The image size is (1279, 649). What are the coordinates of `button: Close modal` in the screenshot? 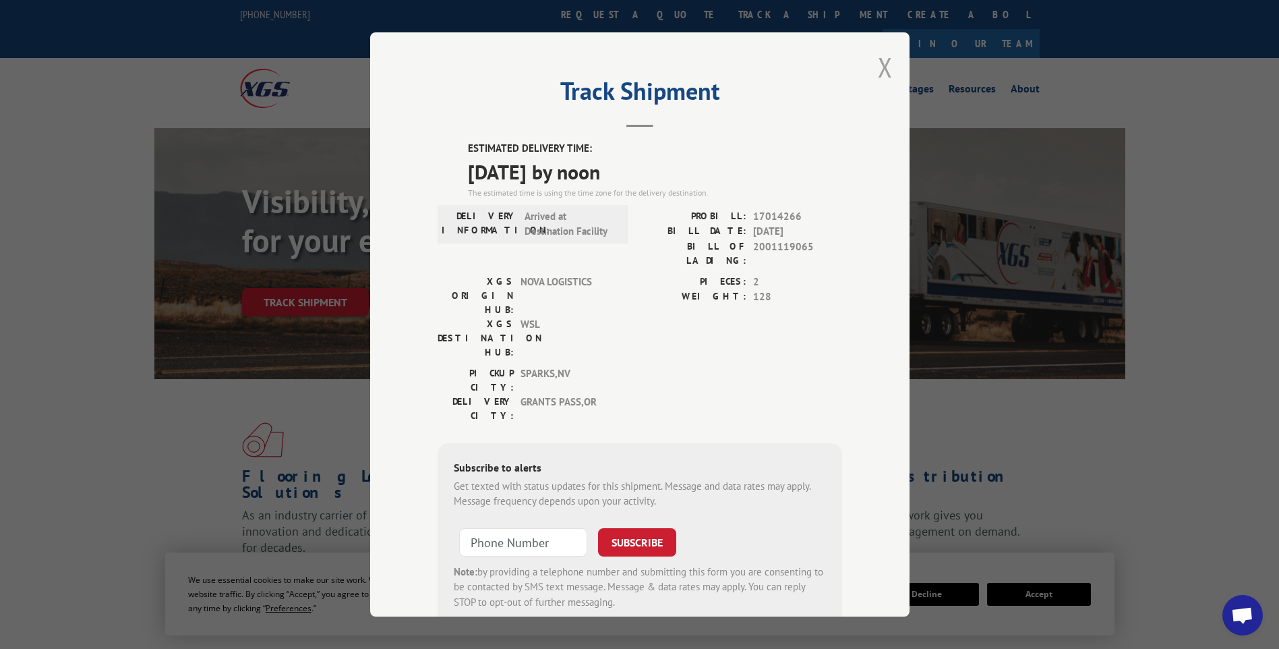 It's located at (885, 67).